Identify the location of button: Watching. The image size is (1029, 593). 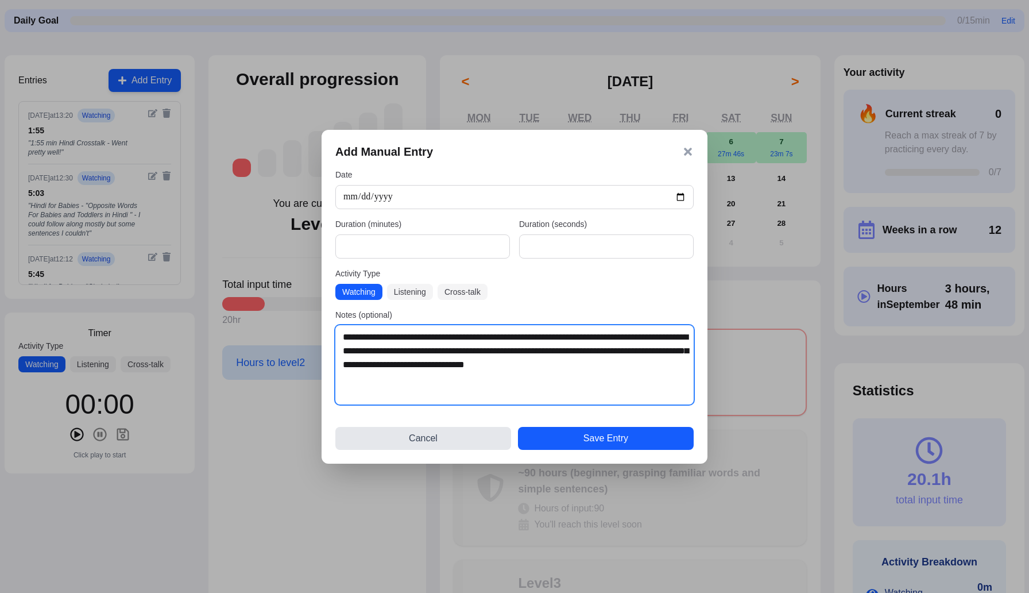
(359, 292).